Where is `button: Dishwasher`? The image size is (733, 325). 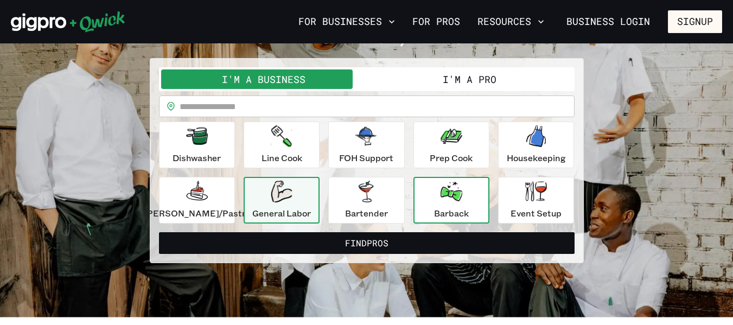 button: Dishwasher is located at coordinates (197, 145).